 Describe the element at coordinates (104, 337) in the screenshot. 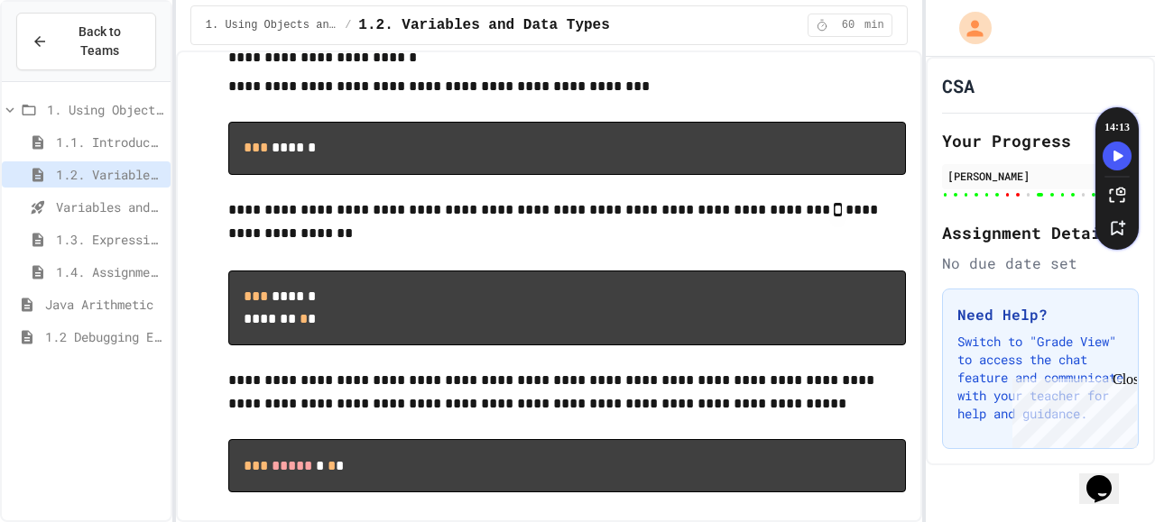

I see `span: 1.2 Debugging Exercise` at that location.